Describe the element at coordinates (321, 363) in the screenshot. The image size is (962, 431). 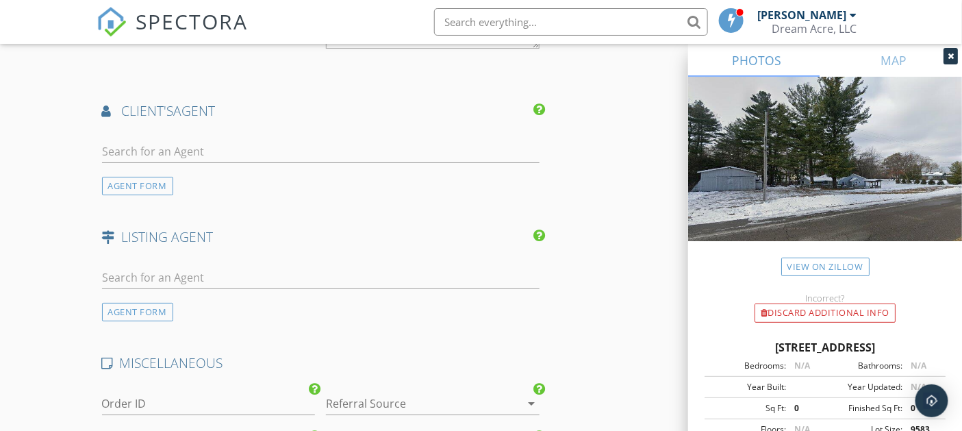
I see `h4: MISCELLANEOUS` at that location.